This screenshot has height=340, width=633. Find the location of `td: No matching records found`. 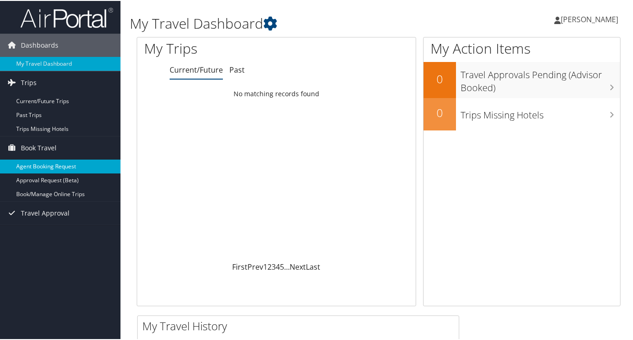

td: No matching records found is located at coordinates (276, 93).